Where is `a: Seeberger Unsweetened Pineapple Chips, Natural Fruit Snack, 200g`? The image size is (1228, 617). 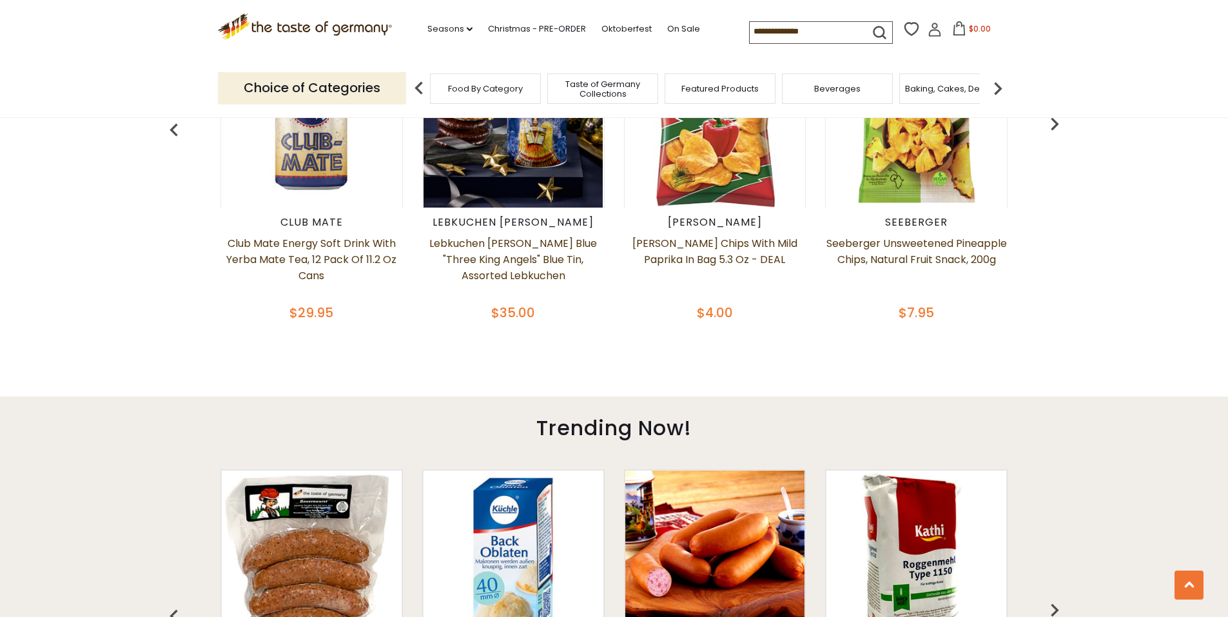
a: Seeberger Unsweetened Pineapple Chips, Natural Fruit Snack, 200g is located at coordinates (916, 268).